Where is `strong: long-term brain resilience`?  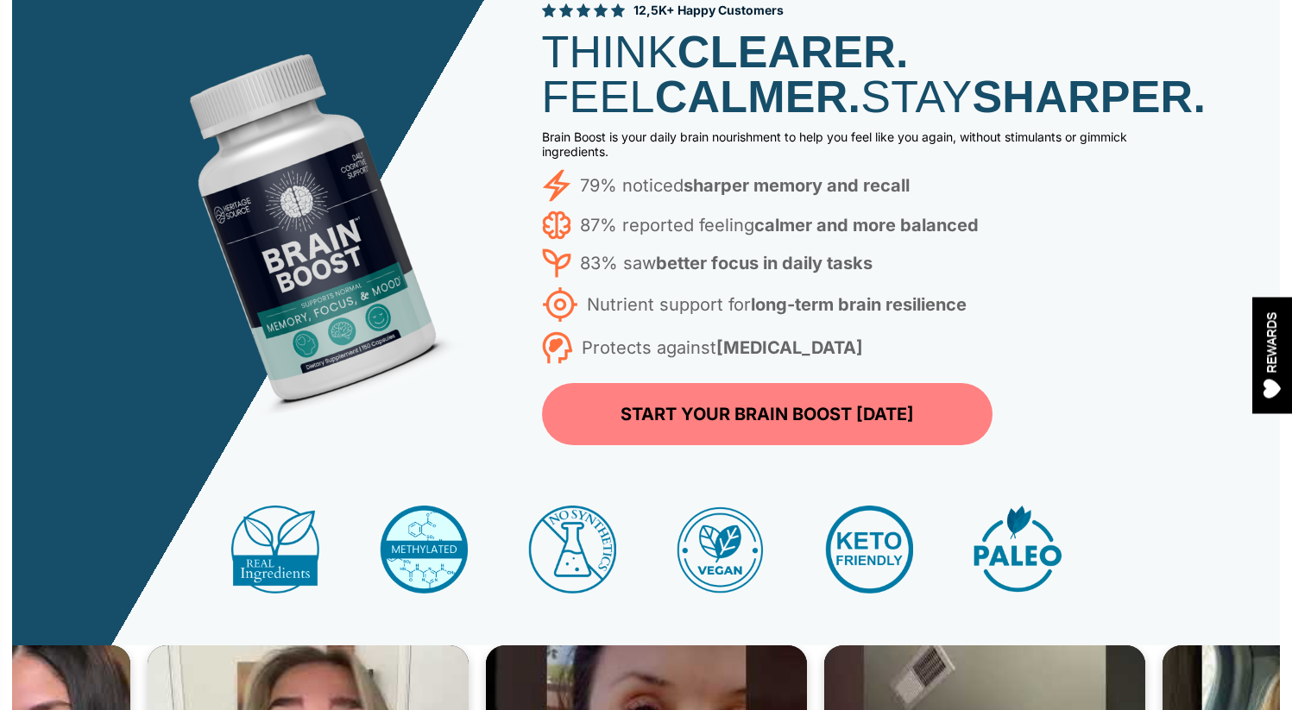 strong: long-term brain resilience is located at coordinates (859, 305).